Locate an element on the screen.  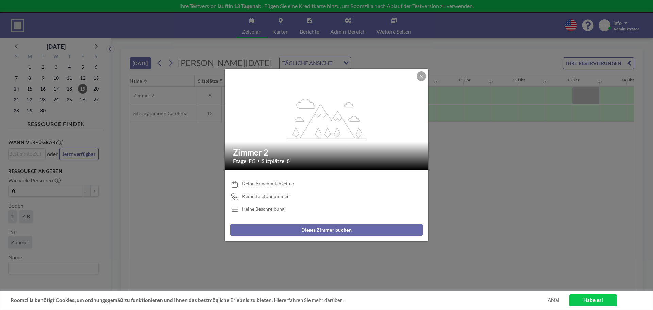
font: Habe es! is located at coordinates (594, 300).